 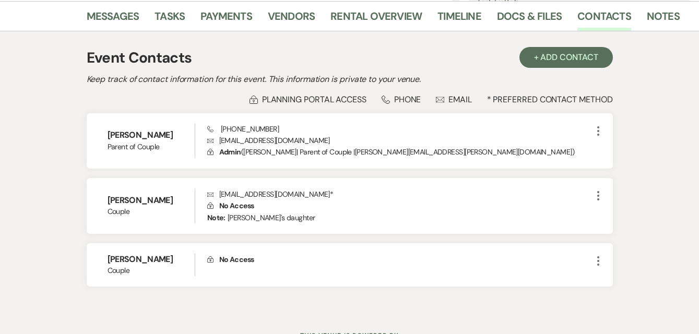 What do you see at coordinates (401, 99) in the screenshot?
I see `div: Phone` at bounding box center [401, 99].